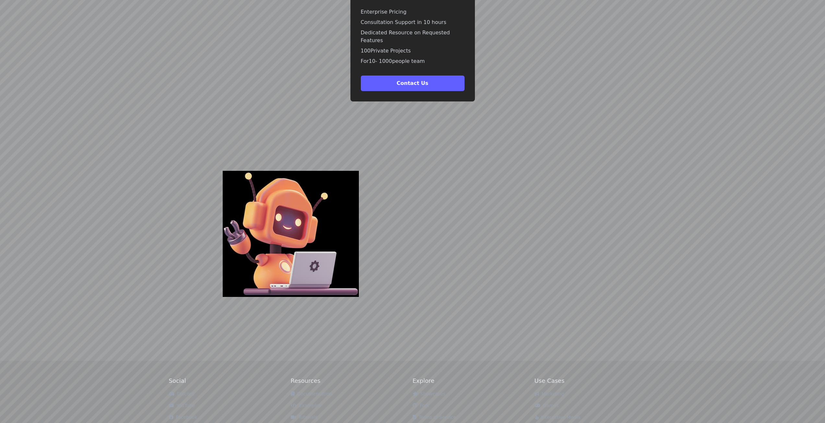 The height and width of the screenshot is (423, 825). Describe the element at coordinates (413, 12) in the screenshot. I see `p: Enterprise Pricing` at that location.